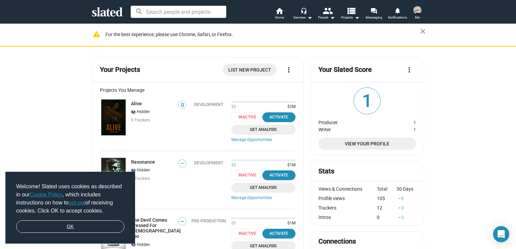 The width and height of the screenshot is (516, 249). What do you see at coordinates (303, 14) in the screenshot?
I see `button: Services` at bounding box center [303, 14].